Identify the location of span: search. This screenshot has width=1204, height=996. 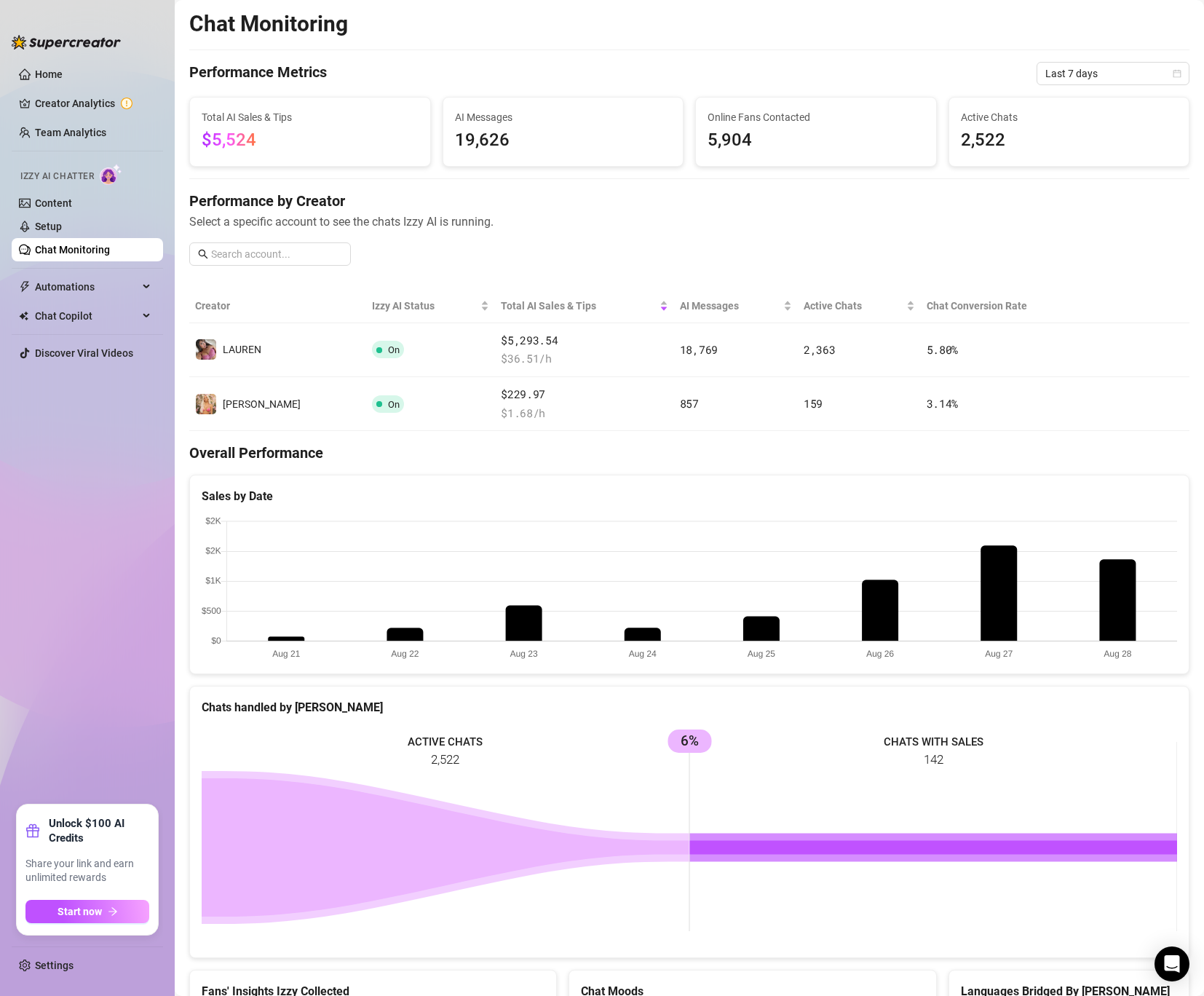
(203, 254).